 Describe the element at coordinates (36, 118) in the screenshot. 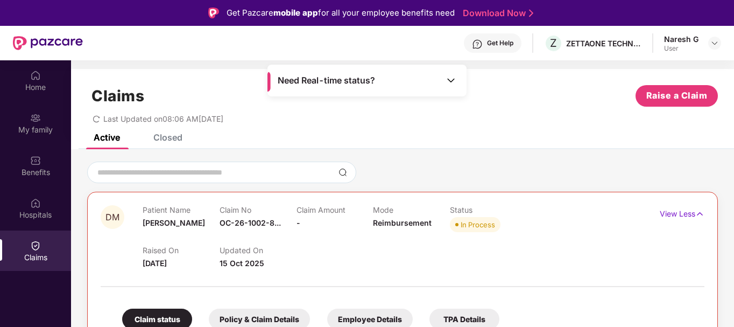

I see `img: svg+xml;base64,PHN2ZyB3aWR0aD0iMjAiIGhlaWdodD0iMjAiIHZpZXdCb3g9IjAgMCAyMCAyMCIgZmlsbD0ibm9uZSIgeG...` at that location.